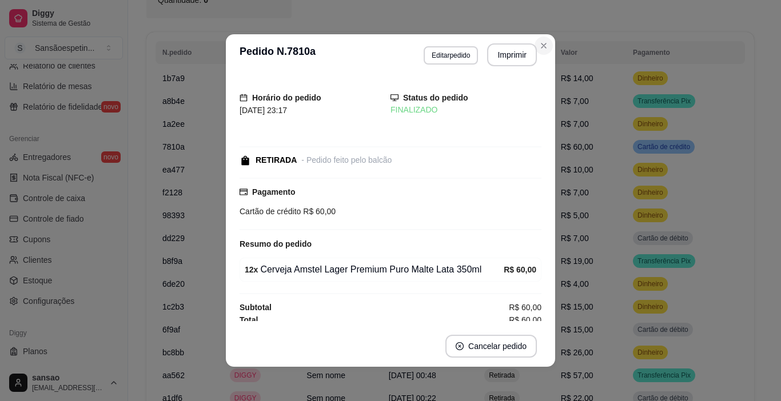  What do you see at coordinates (395, 98) in the screenshot?
I see `span: desktop` at bounding box center [395, 98].